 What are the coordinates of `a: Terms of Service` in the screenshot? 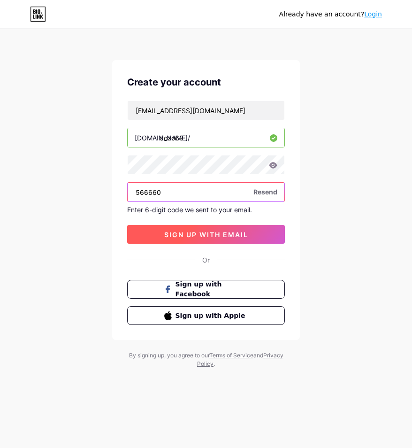 It's located at (231, 355).